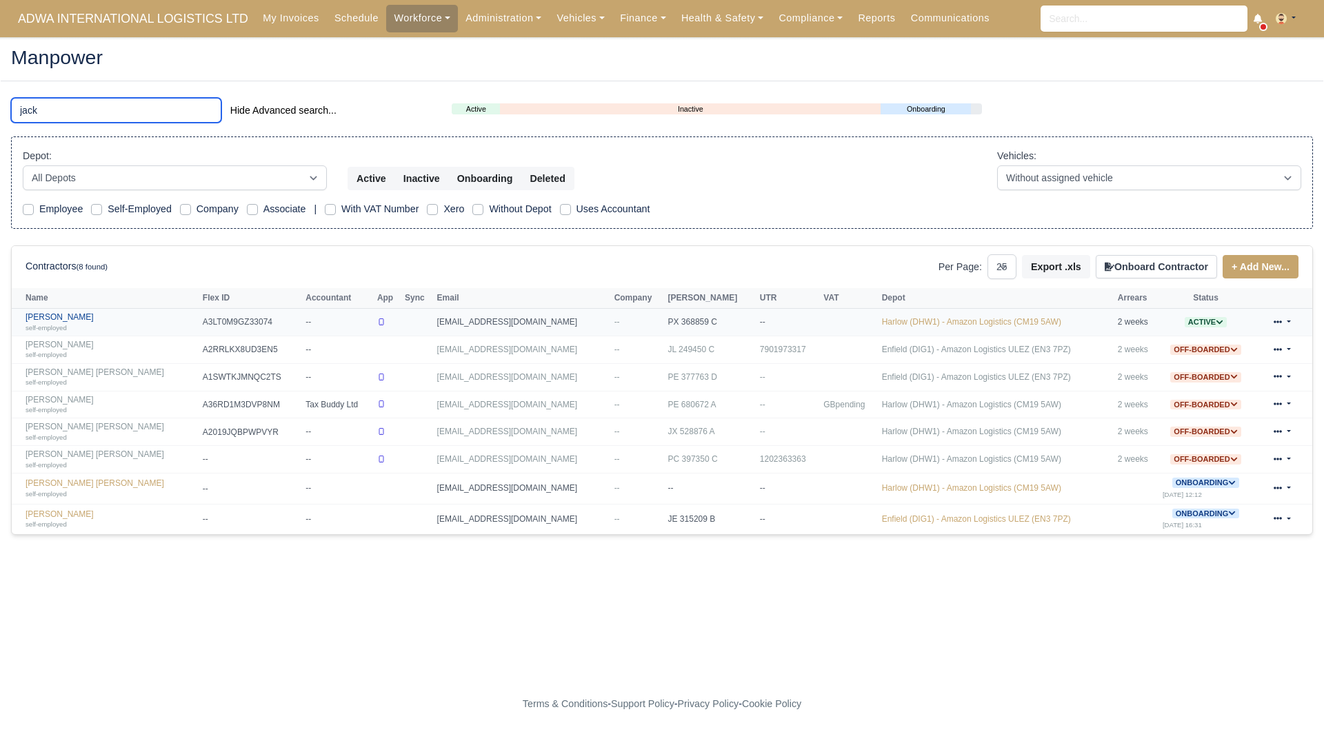 Image resolution: width=1324 pixels, height=734 pixels. What do you see at coordinates (613, 209) in the screenshot?
I see `label: Uses Accountant` at bounding box center [613, 209].